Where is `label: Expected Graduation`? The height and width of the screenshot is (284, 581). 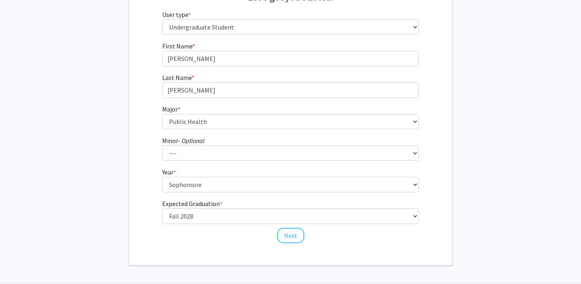 label: Expected Graduation is located at coordinates (192, 203).